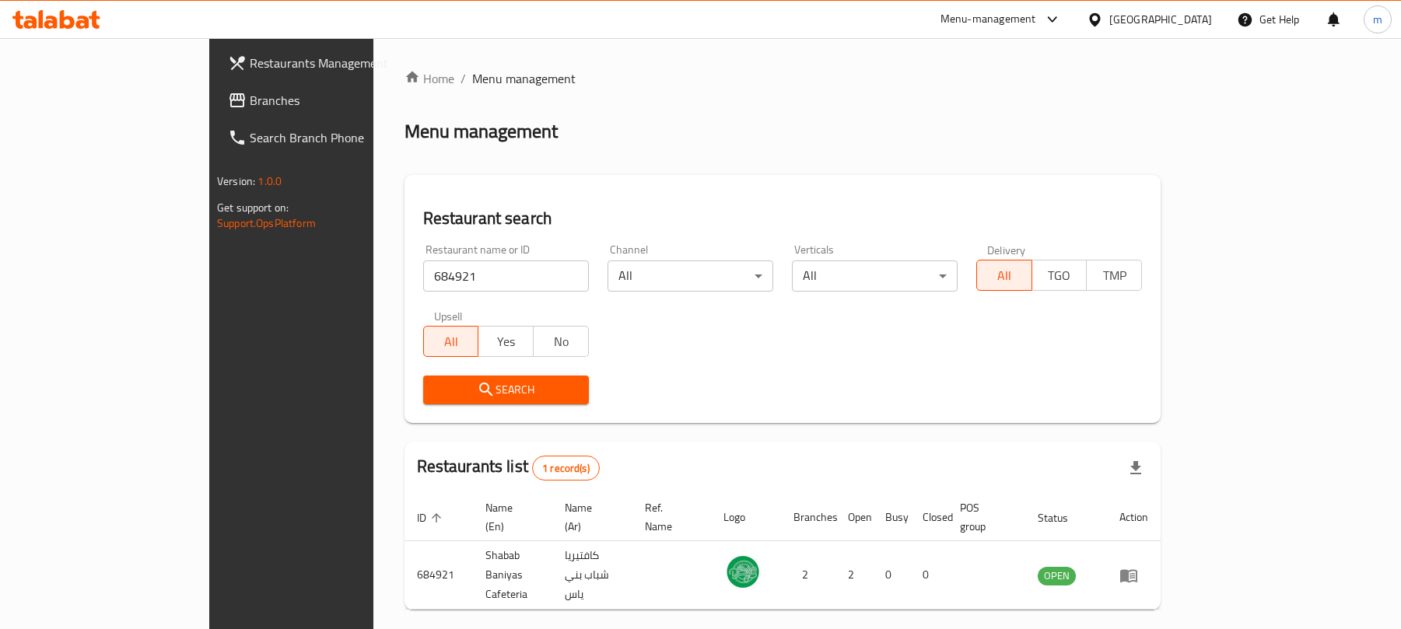  I want to click on span: Search, so click(506, 390).